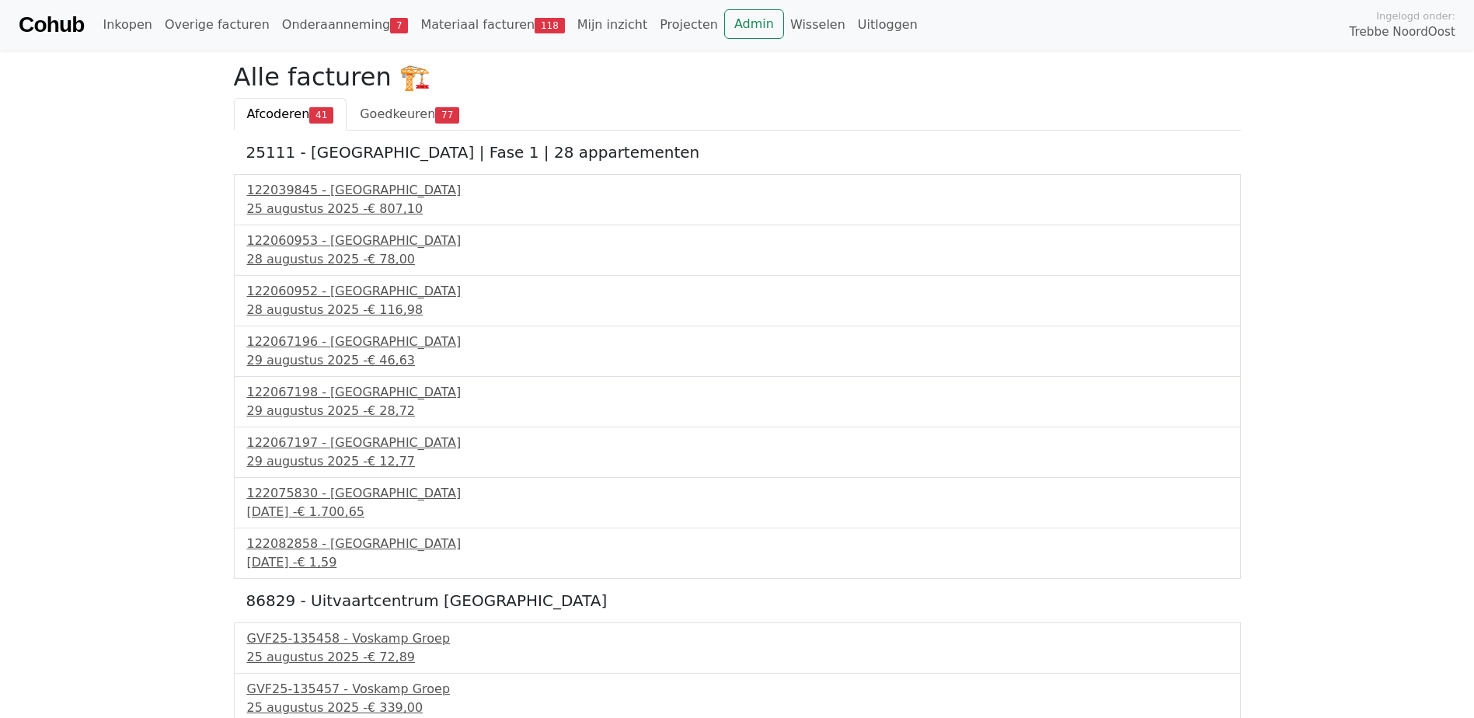 The width and height of the screenshot is (1474, 718). I want to click on a: GVF25-135458 - Voskamp Groep25 augustus 2025 -€ 72,89, so click(737, 648).